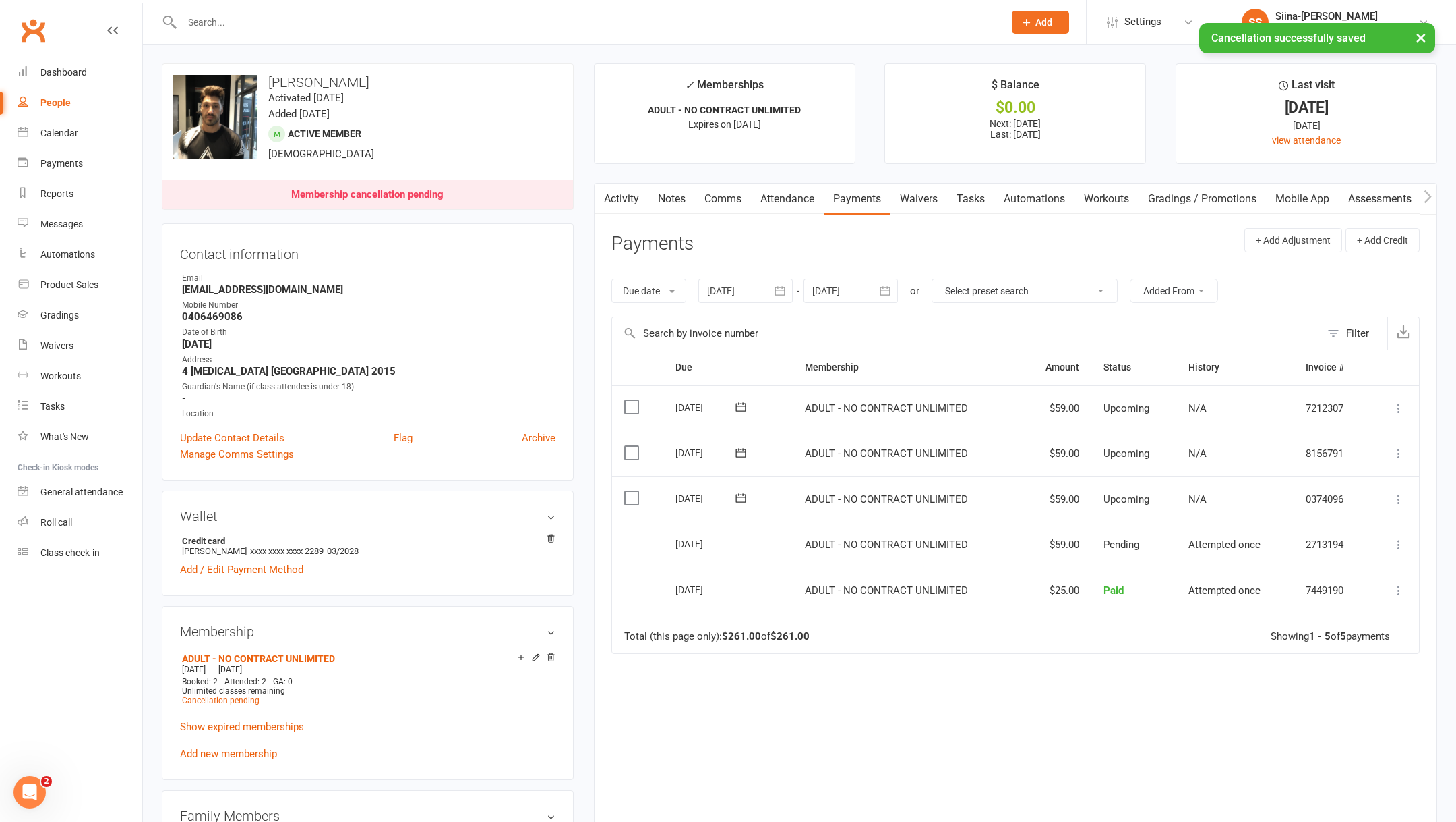 The height and width of the screenshot is (822, 1456). I want to click on a: Tasks, so click(970, 199).